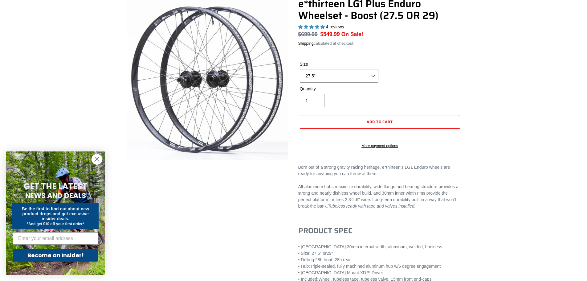 Image resolution: width=587 pixels, height=281 pixels. What do you see at coordinates (380, 253) in the screenshot?
I see `div: 29"` at bounding box center [380, 253].